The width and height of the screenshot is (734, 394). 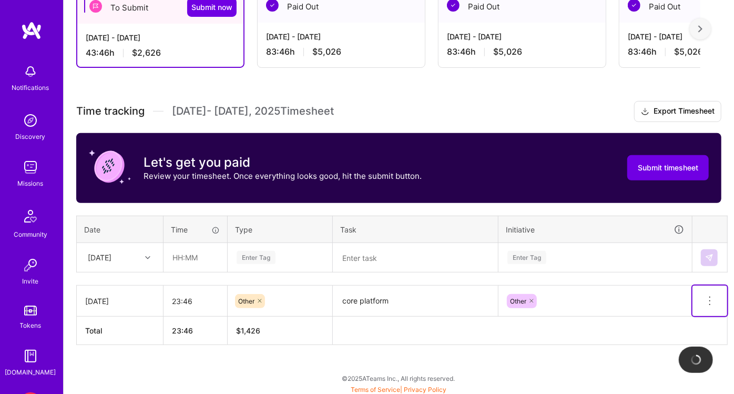 What do you see at coordinates (30, 120) in the screenshot?
I see `img: discovery` at bounding box center [30, 120].